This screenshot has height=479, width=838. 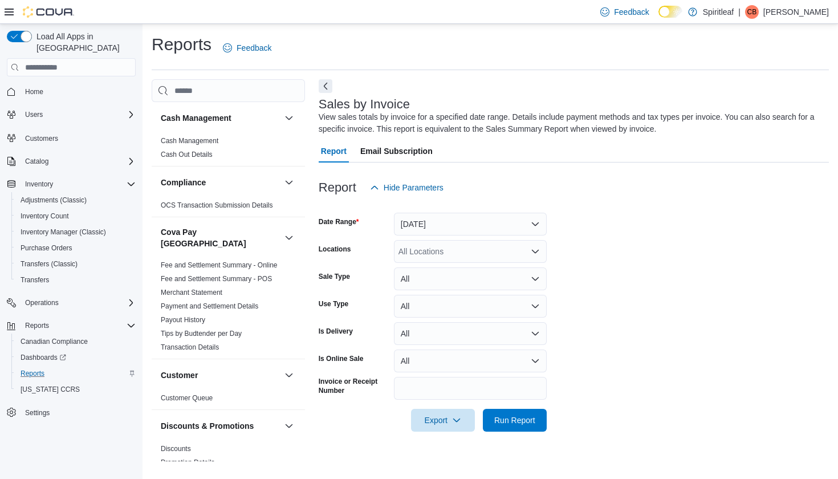 What do you see at coordinates (407, 188) in the screenshot?
I see `button: Hide Parameters` at bounding box center [407, 188].